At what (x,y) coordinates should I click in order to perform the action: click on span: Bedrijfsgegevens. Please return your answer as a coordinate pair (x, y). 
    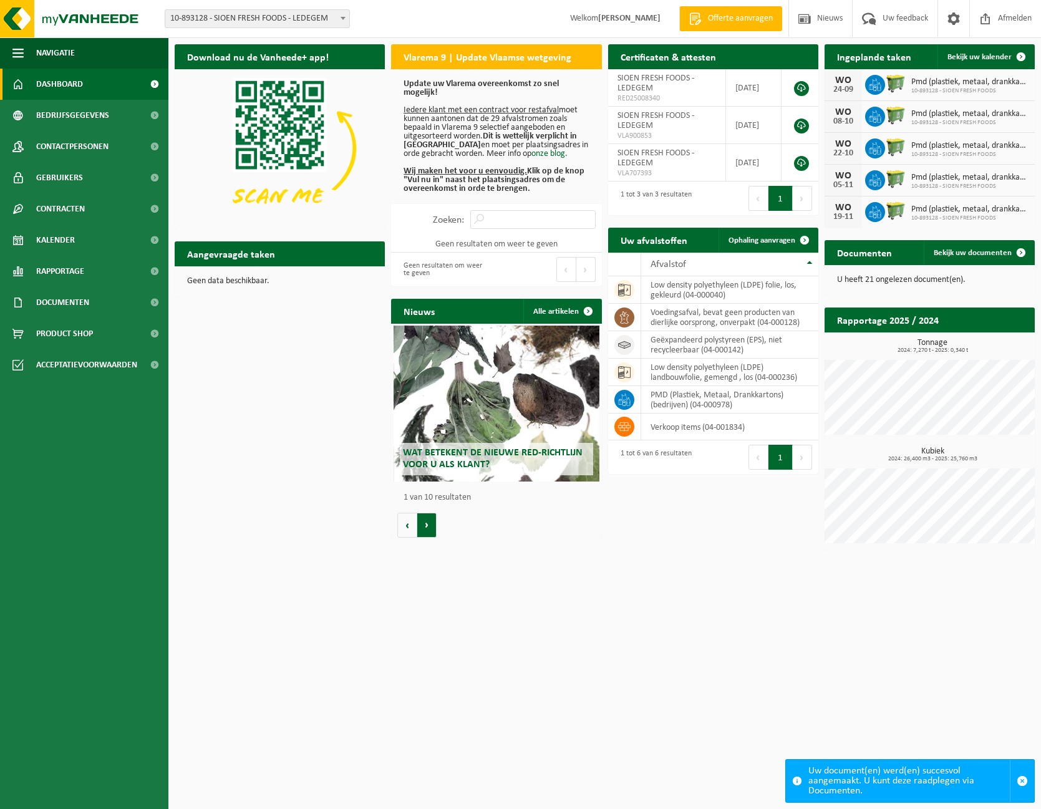
    Looking at the image, I should click on (72, 115).